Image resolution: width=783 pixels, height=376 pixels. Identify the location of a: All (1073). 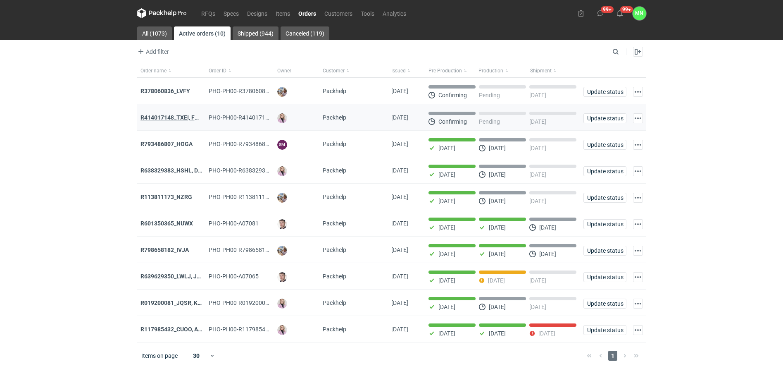
(155, 33).